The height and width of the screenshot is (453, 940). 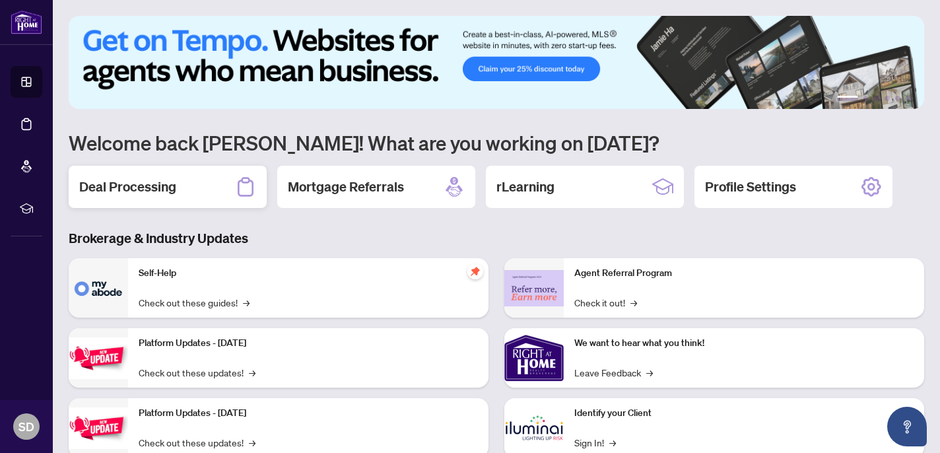 I want to click on img: Self-Help, so click(x=98, y=288).